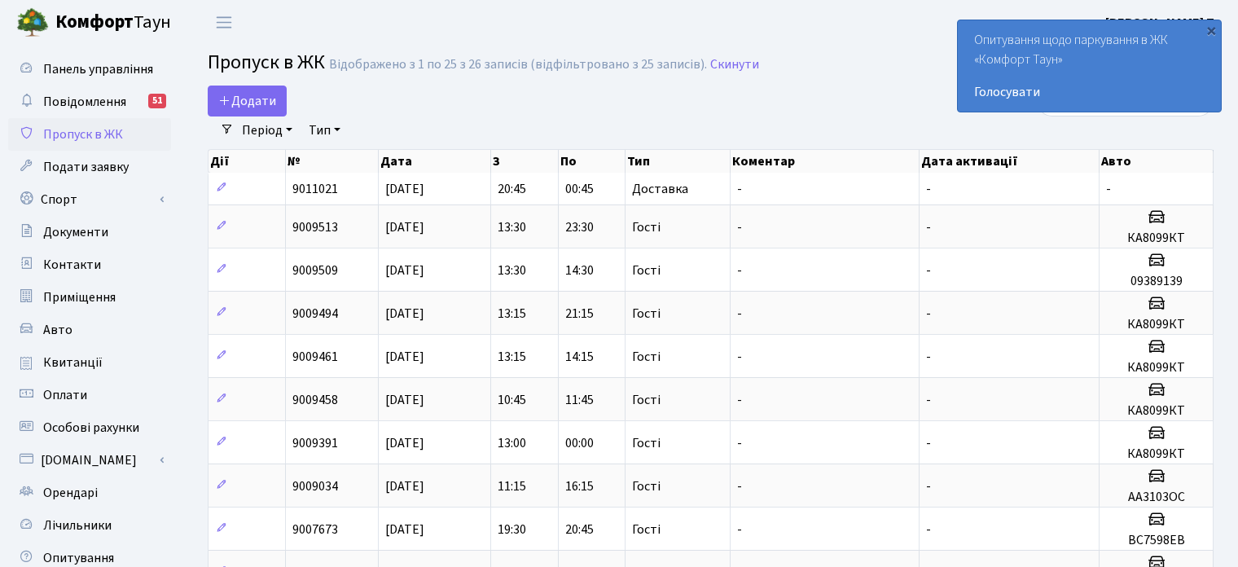 The height and width of the screenshot is (567, 1238). What do you see at coordinates (33, 23) in the screenshot?
I see `img: logo.png` at bounding box center [33, 23].